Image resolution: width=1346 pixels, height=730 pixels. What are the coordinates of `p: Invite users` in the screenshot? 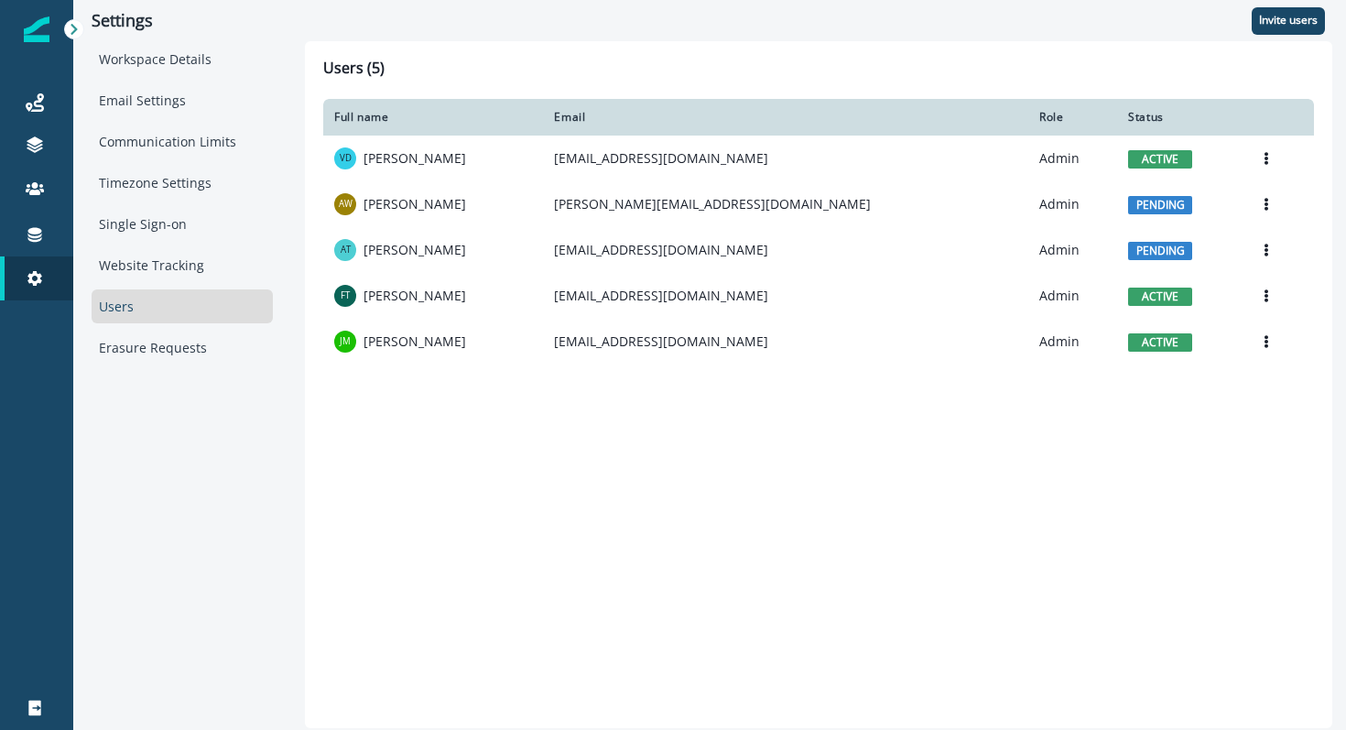 It's located at (1289, 20).